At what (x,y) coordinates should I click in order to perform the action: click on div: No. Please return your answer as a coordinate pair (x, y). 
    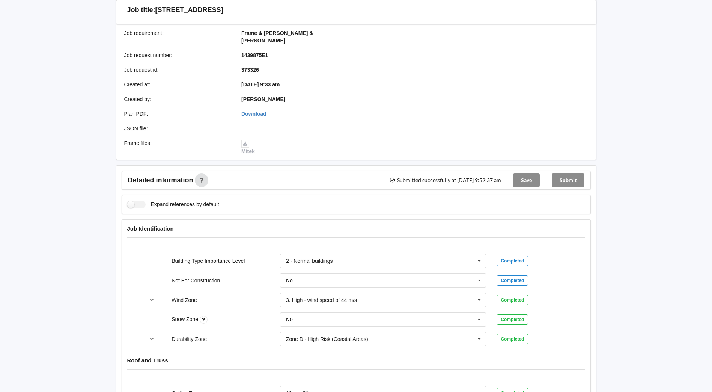
    Looking at the image, I should click on (290, 281).